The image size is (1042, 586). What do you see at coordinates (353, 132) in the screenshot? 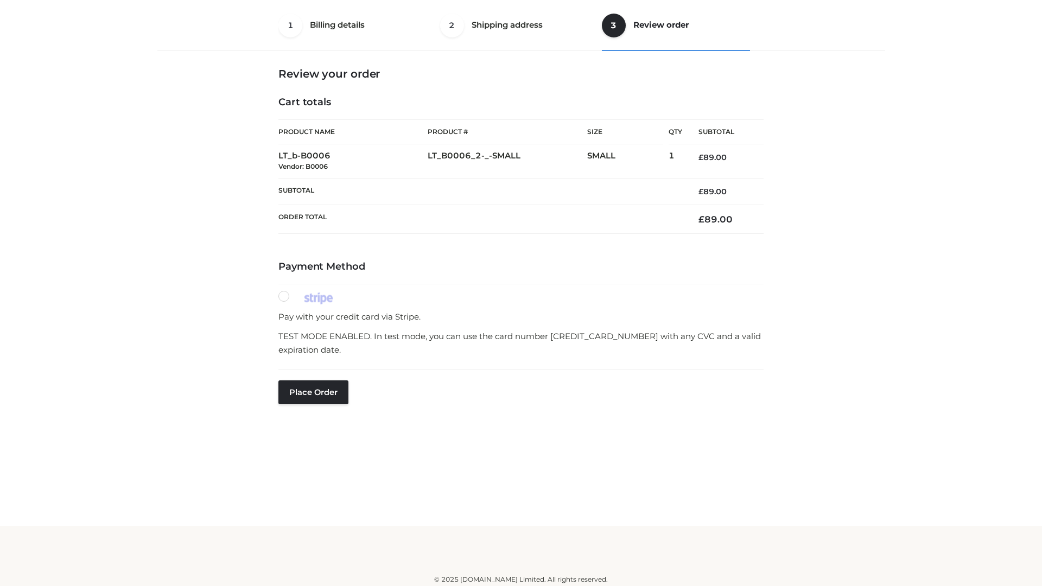
I see `th: Product Name` at bounding box center [353, 132].